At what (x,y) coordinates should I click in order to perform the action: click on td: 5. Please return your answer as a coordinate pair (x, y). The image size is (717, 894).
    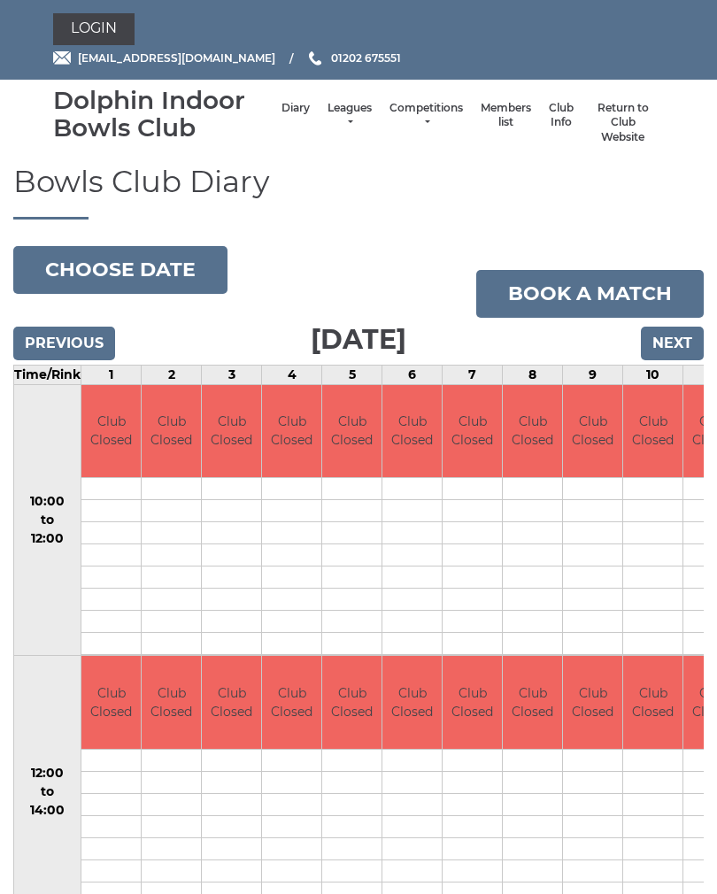
    Looking at the image, I should click on (352, 374).